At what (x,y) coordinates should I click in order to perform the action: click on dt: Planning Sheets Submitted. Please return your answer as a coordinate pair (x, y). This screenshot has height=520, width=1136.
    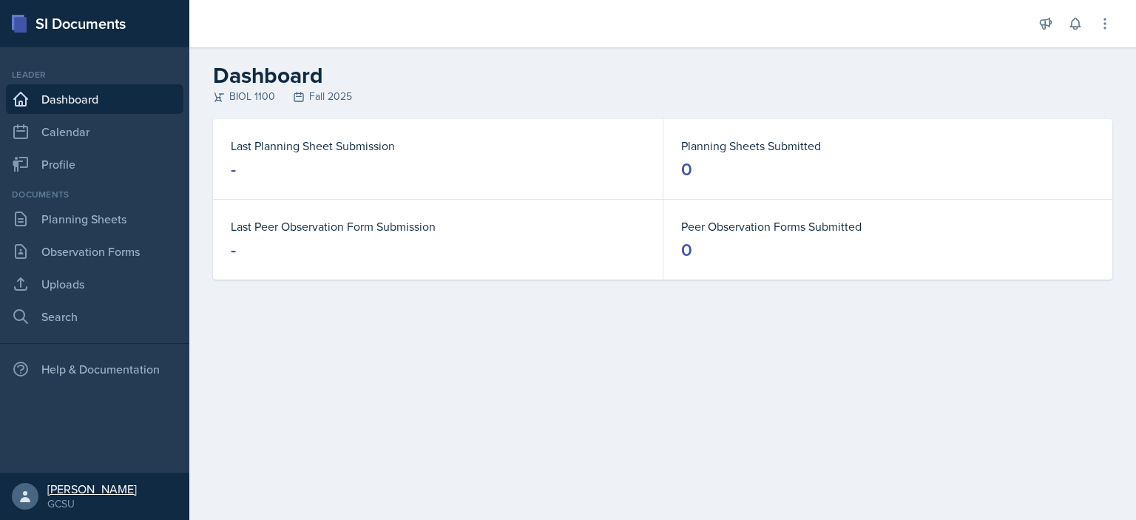
    Looking at the image, I should click on (888, 146).